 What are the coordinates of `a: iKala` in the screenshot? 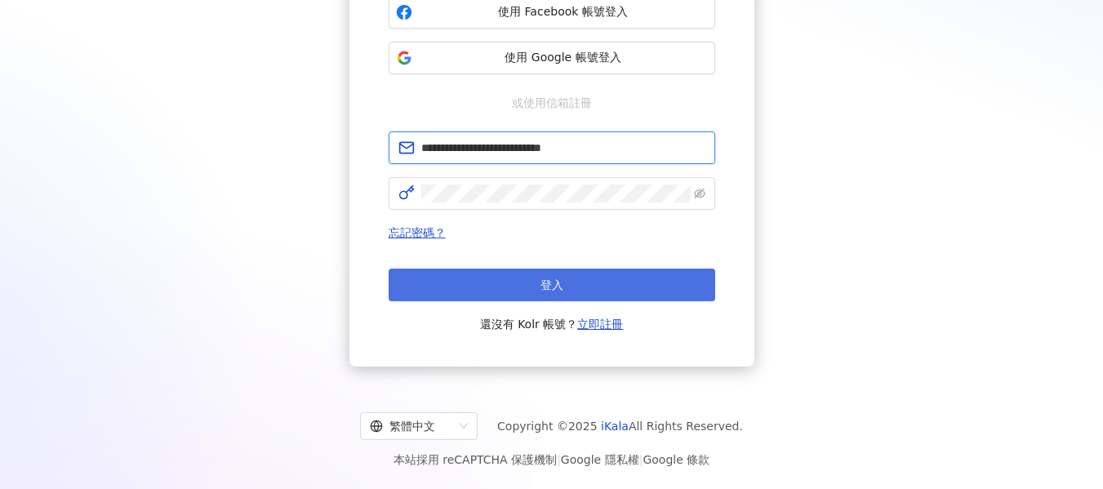 It's located at (615, 426).